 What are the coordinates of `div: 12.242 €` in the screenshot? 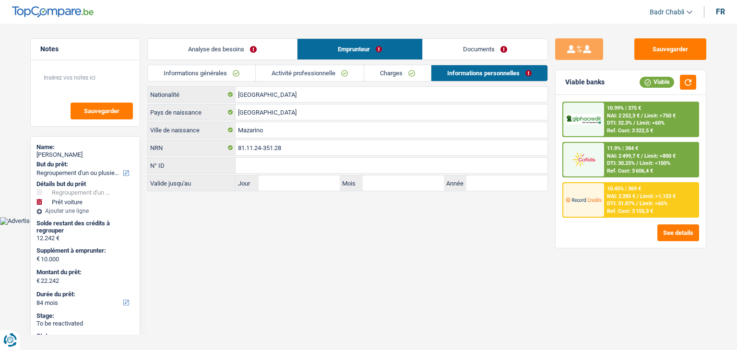 It's located at (85, 239).